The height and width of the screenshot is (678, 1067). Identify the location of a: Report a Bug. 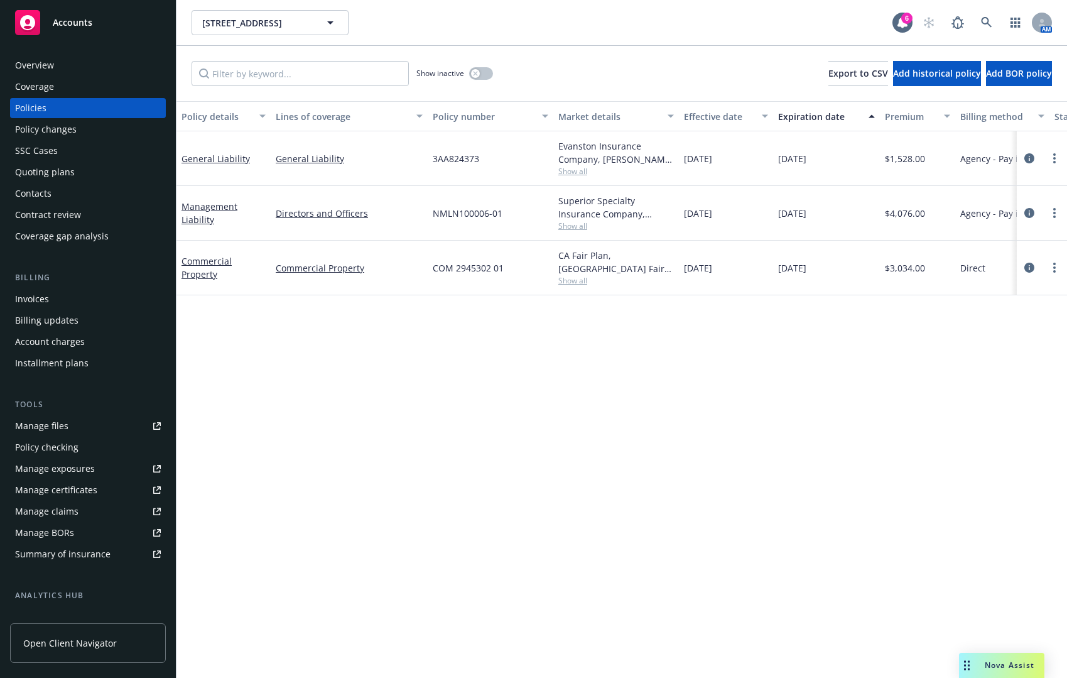
(958, 23).